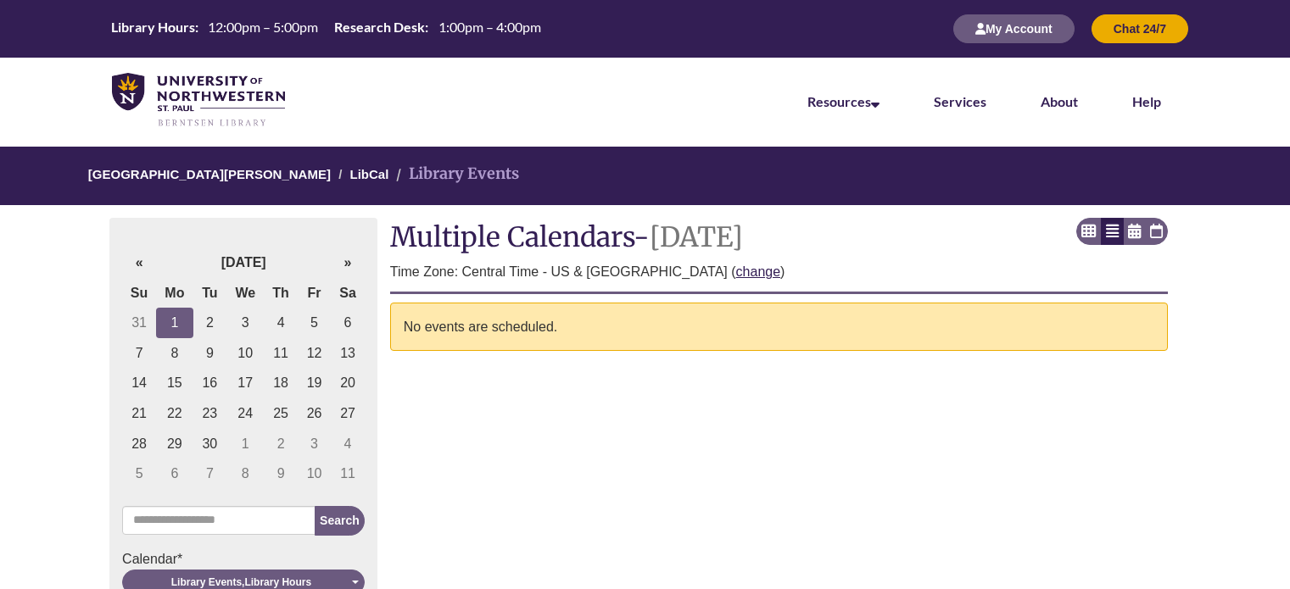  Describe the element at coordinates (339, 521) in the screenshot. I see `button: Search` at that location.